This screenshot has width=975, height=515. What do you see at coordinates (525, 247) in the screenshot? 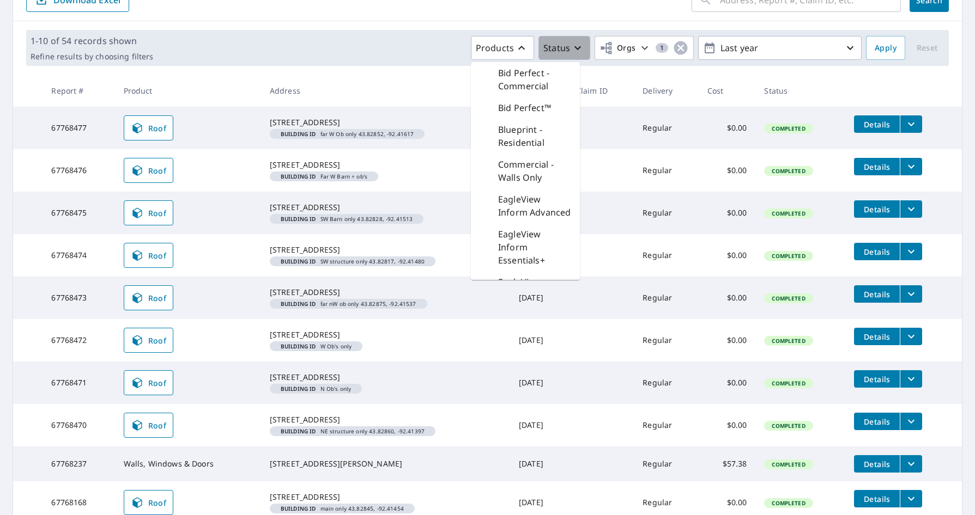
I see `div: EagleView Inform Essentials+` at bounding box center [525, 247].